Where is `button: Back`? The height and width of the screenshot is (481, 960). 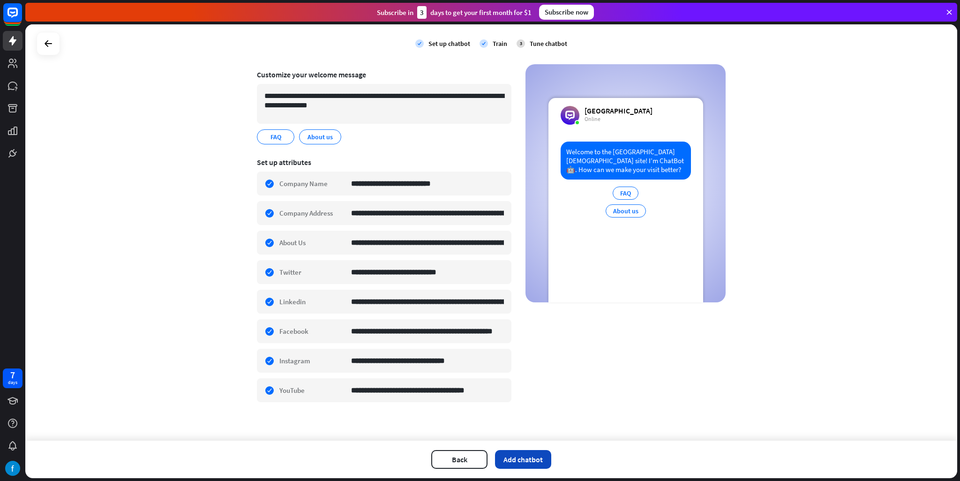
button: Back is located at coordinates (459, 459).